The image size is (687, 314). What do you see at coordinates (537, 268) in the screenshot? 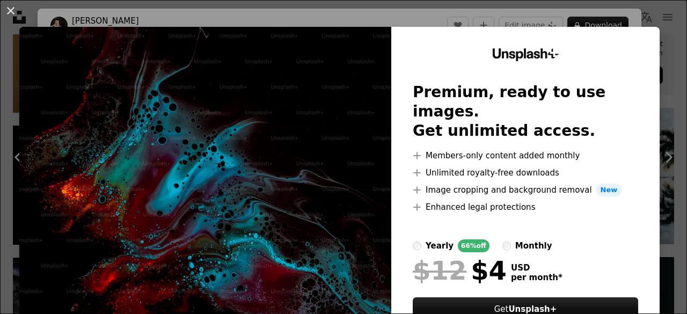
I see `span: USD` at bounding box center [537, 268].